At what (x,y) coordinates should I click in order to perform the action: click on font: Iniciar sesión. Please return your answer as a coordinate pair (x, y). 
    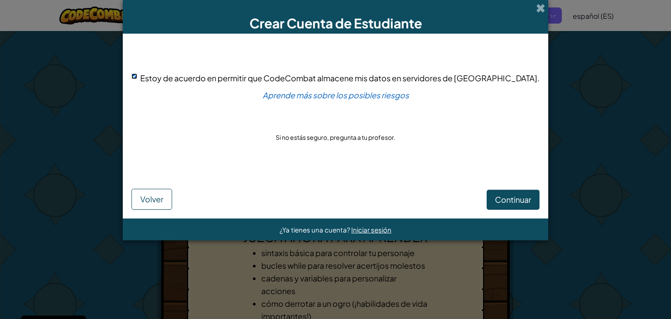
    Looking at the image, I should click on (371, 229).